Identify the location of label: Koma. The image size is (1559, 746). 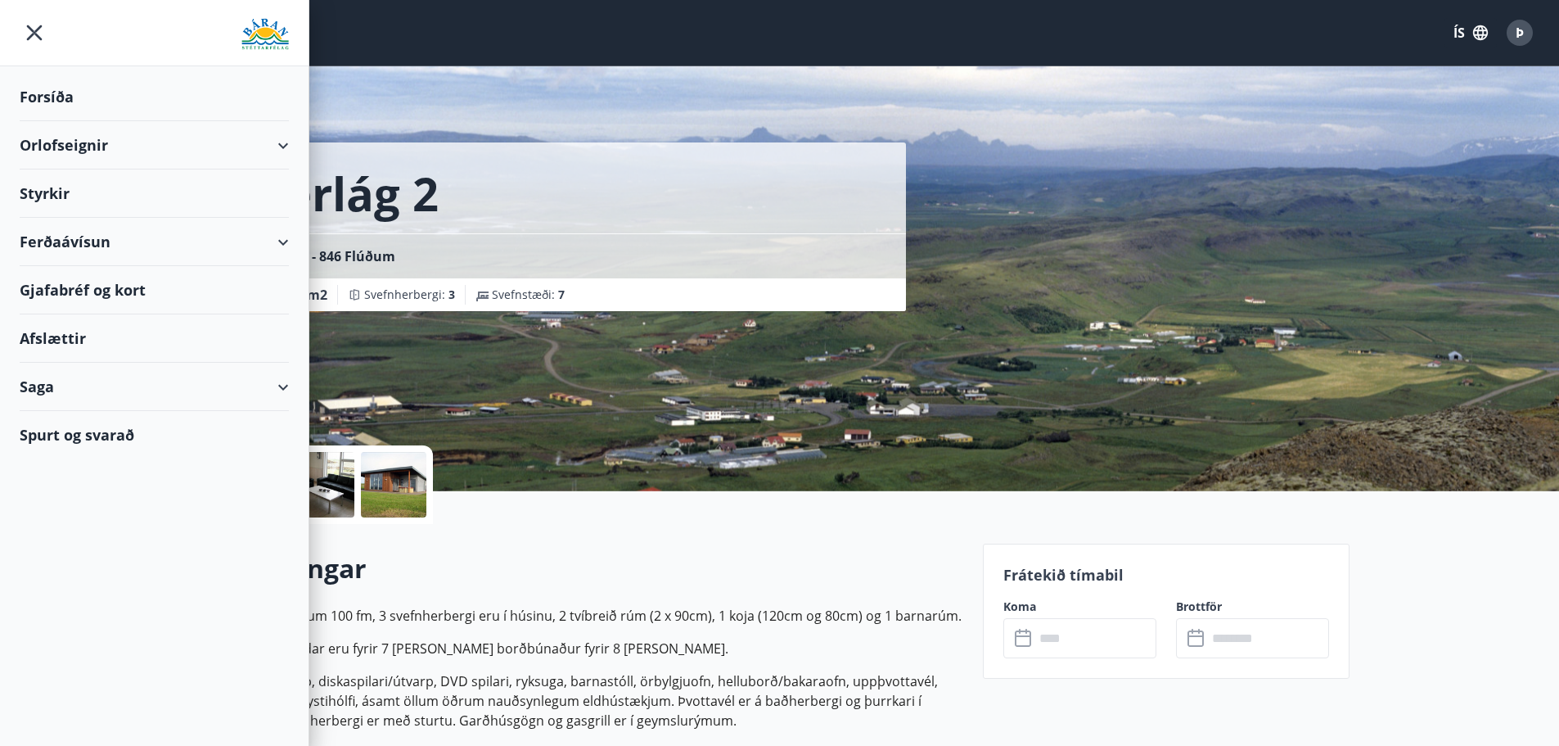
(1080, 607).